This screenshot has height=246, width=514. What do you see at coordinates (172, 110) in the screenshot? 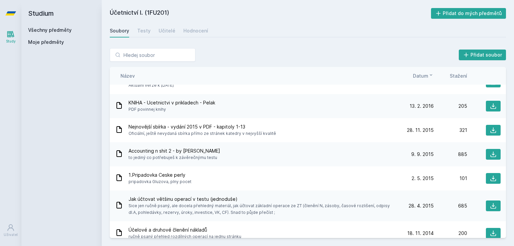
I see `span: PDF povinnej knihy` at bounding box center [172, 110].